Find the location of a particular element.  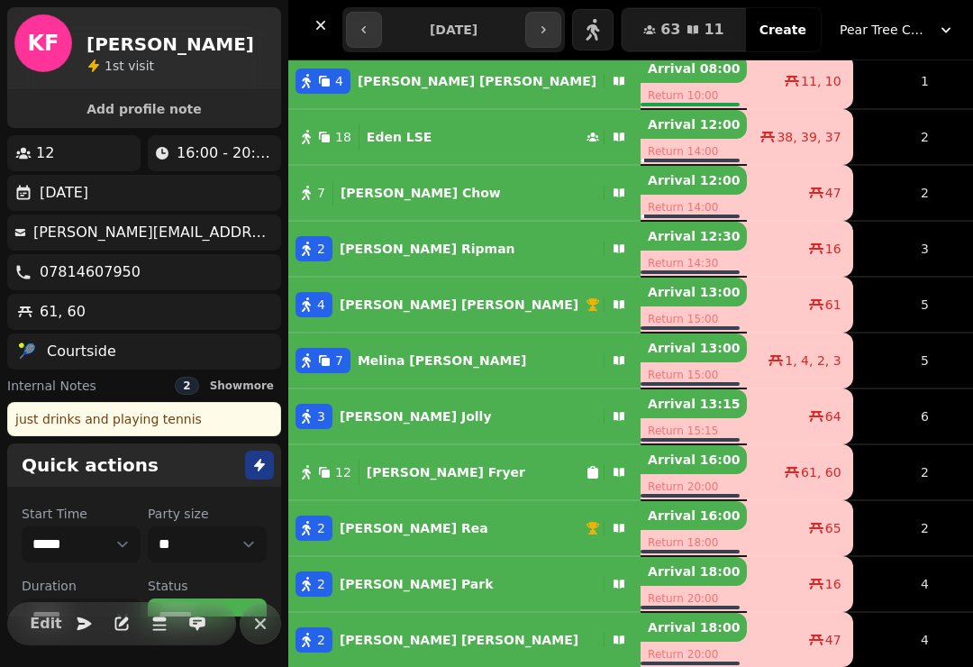

p: Return 15:15 is located at coordinates (694, 431).